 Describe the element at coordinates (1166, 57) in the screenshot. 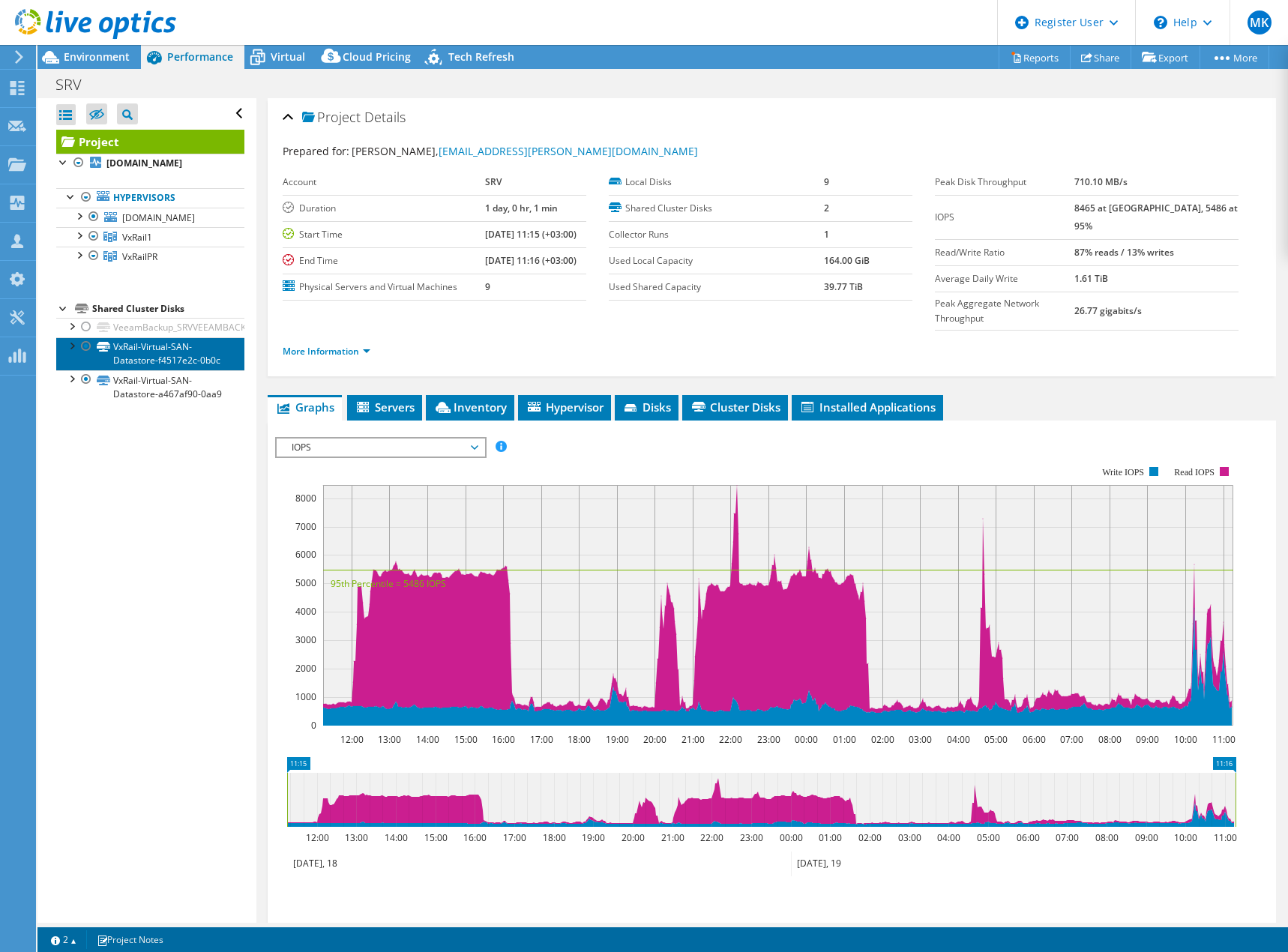

I see `a: Export` at that location.